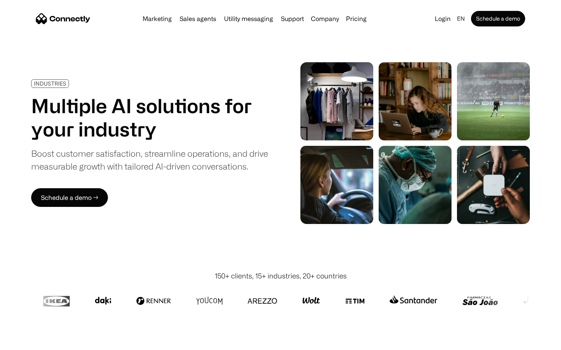  What do you see at coordinates (248, 19) in the screenshot?
I see `a: Utility messaging` at bounding box center [248, 19].